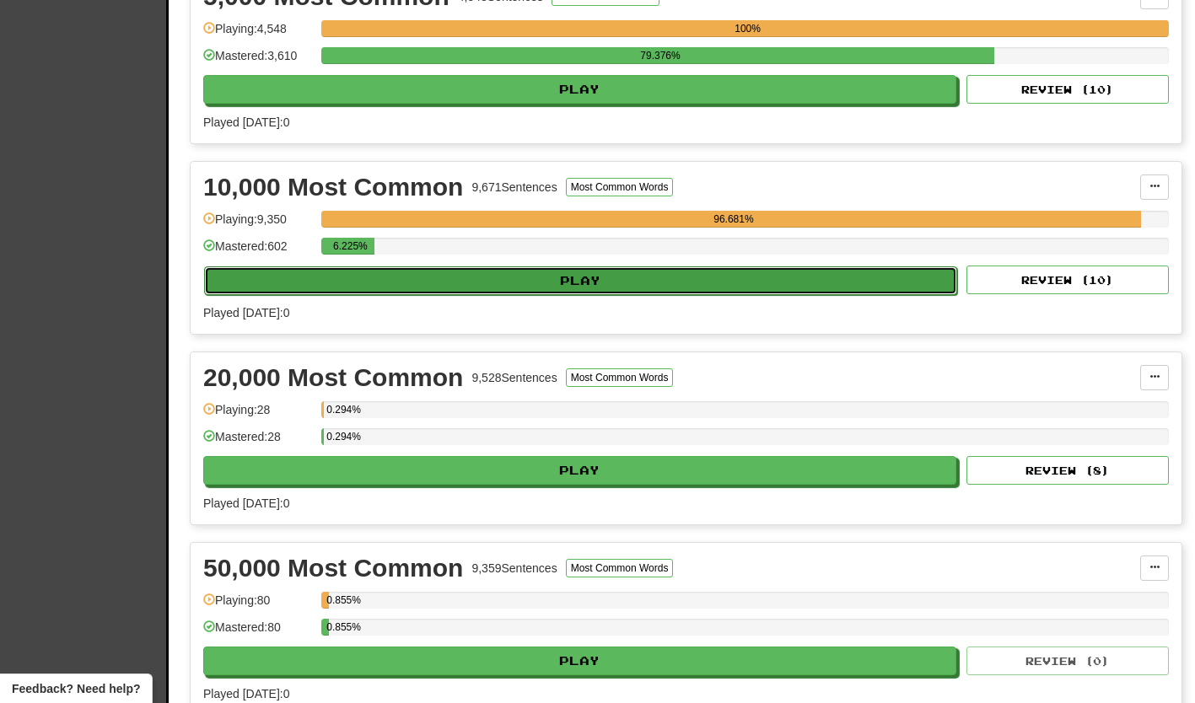 The height and width of the screenshot is (703, 1195). Describe the element at coordinates (513, 568) in the screenshot. I see `div: 9,359 Sentences` at that location.